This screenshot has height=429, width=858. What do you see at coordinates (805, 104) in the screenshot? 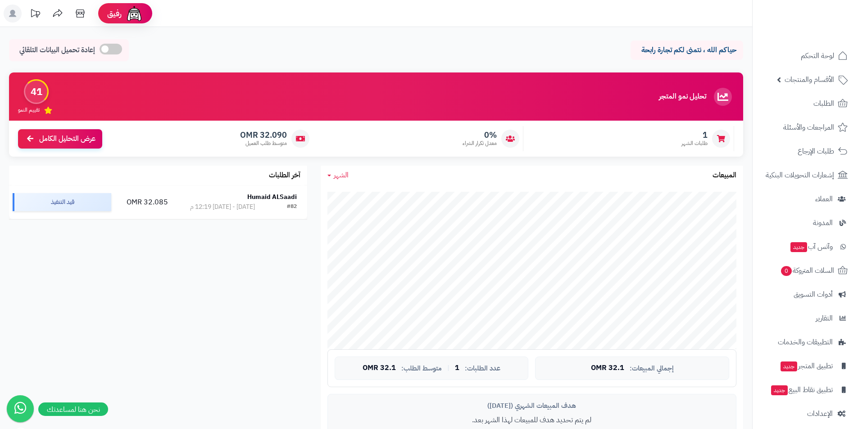
I see `a: الطلبات` at bounding box center [805, 104].